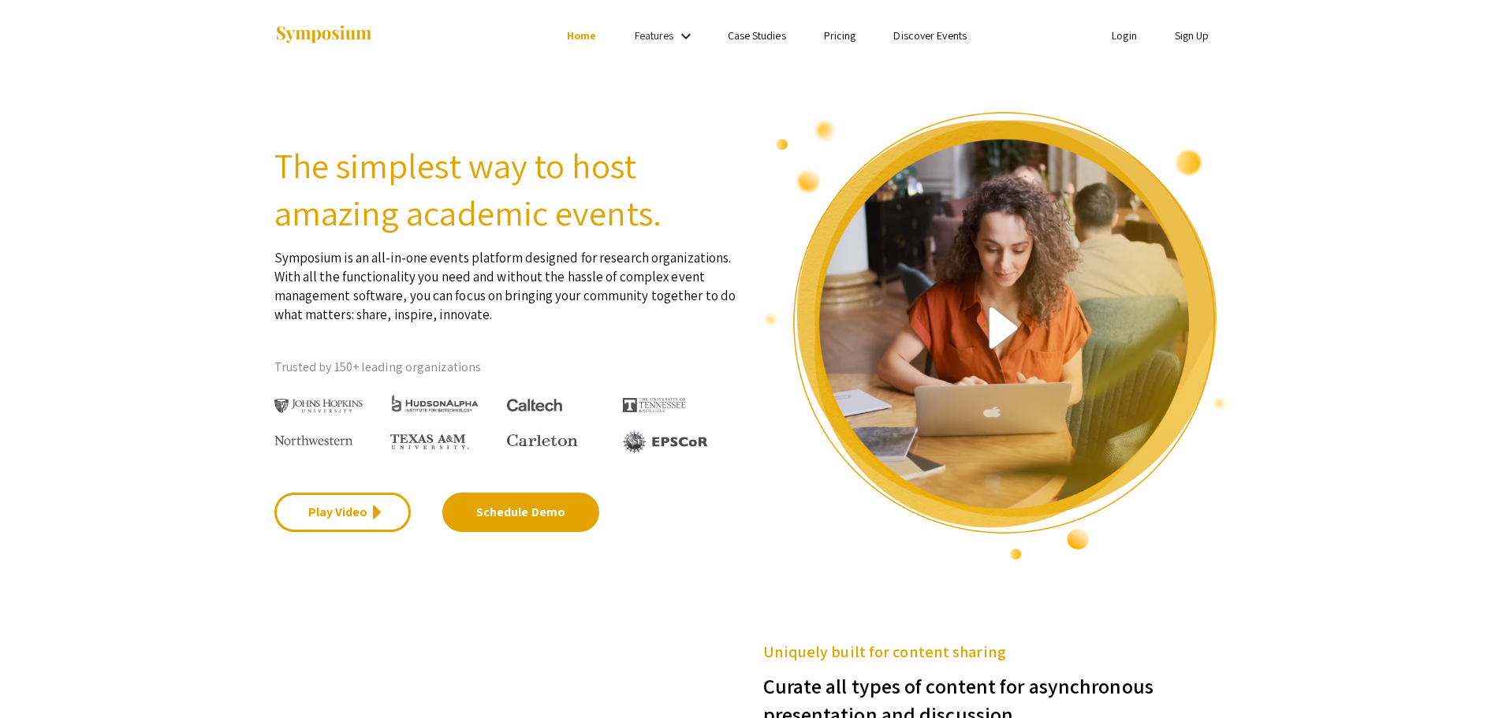 The width and height of the screenshot is (1502, 718). What do you see at coordinates (319, 406) in the screenshot?
I see `img: Johns Hopkins University` at bounding box center [319, 406].